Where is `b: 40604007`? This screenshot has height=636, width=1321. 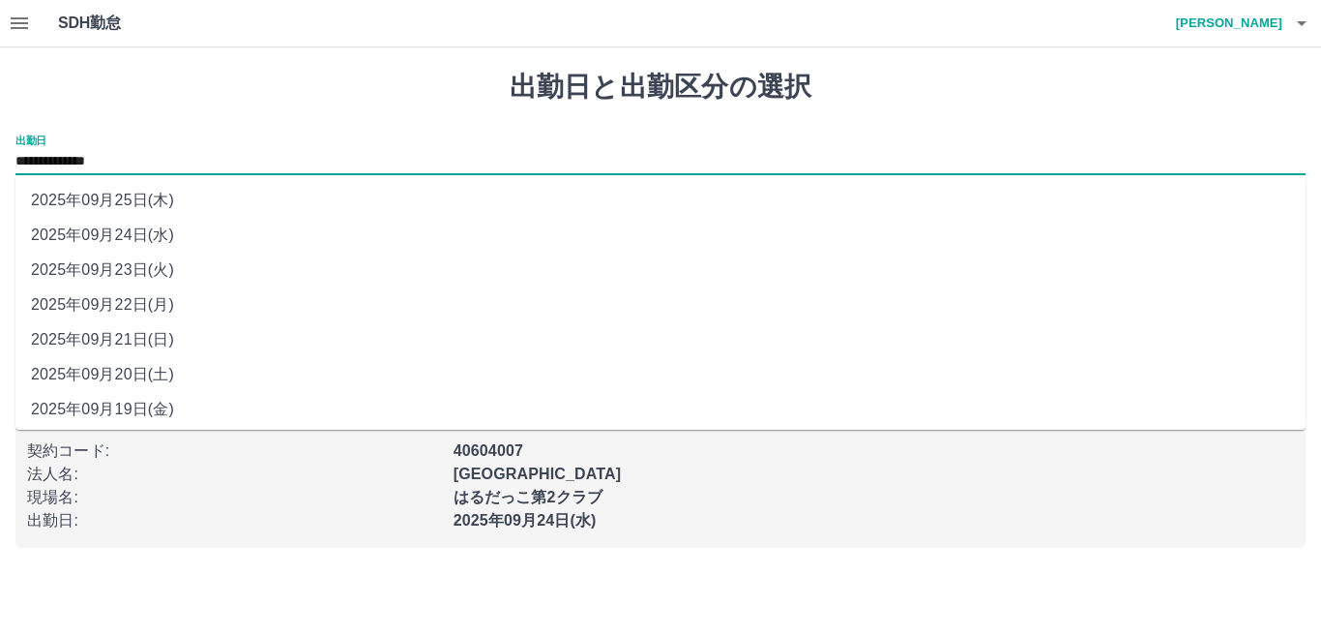
b: 40604007 is located at coordinates (489, 450).